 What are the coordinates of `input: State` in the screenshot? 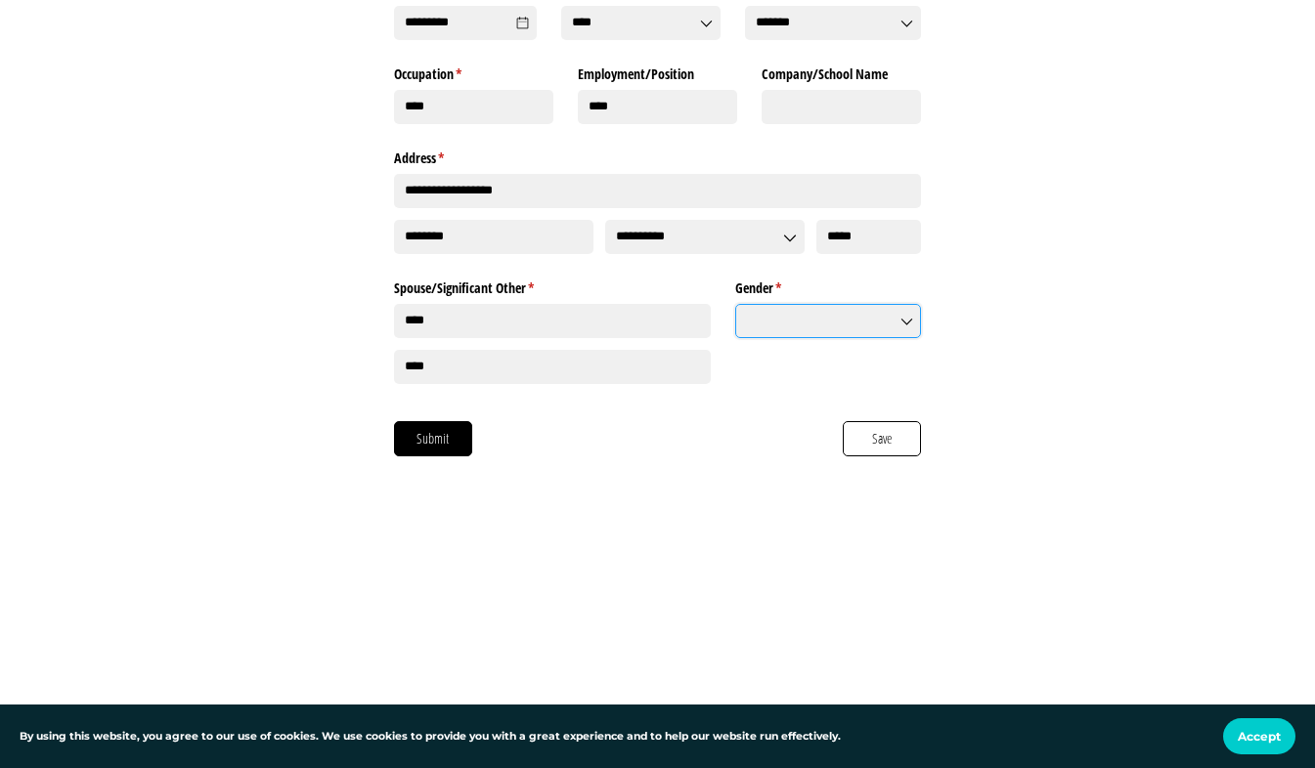 It's located at (705, 237).